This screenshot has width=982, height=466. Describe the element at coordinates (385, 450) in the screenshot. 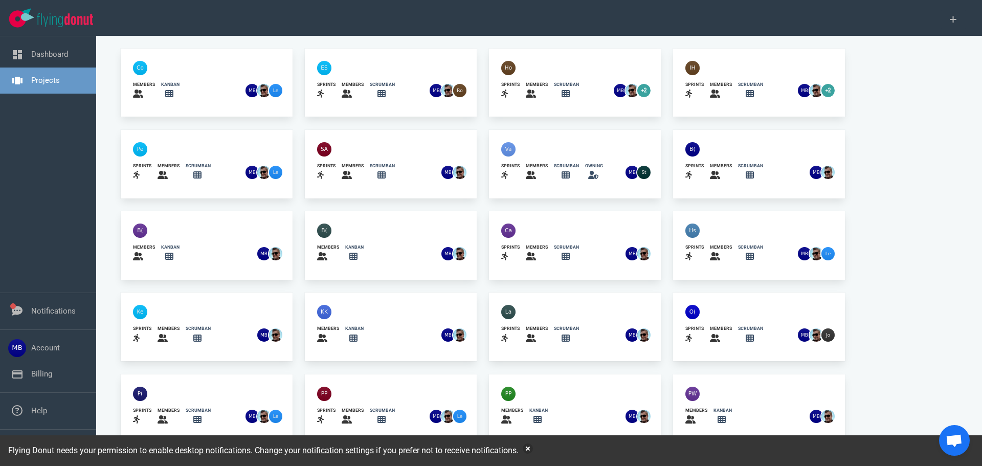

I see `span: . Change your if you prefer not to receive notifications.` at that location.